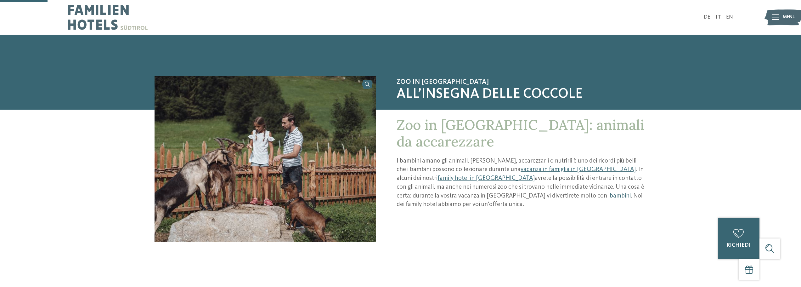 This screenshot has width=801, height=287. What do you see at coordinates (265, 159) in the screenshot?
I see `img: Zoo in Alto Adige: animali da coccolare` at bounding box center [265, 159].